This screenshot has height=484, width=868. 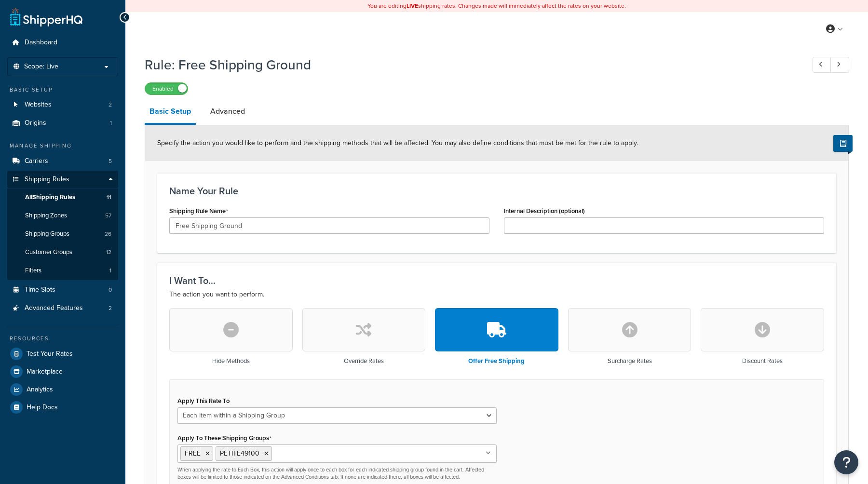 I want to click on label: Internal Description (optional), so click(x=544, y=211).